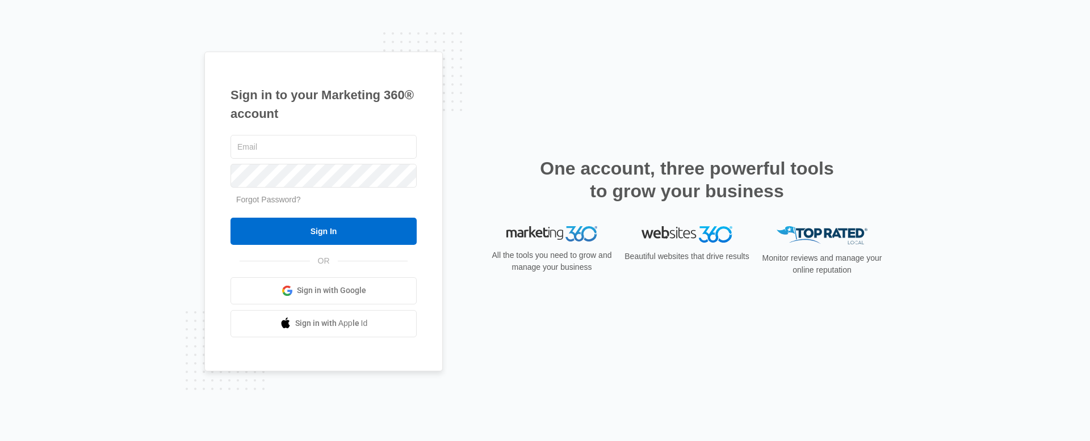  Describe the element at coordinates (822, 235) in the screenshot. I see `img: Top Rated Local` at that location.